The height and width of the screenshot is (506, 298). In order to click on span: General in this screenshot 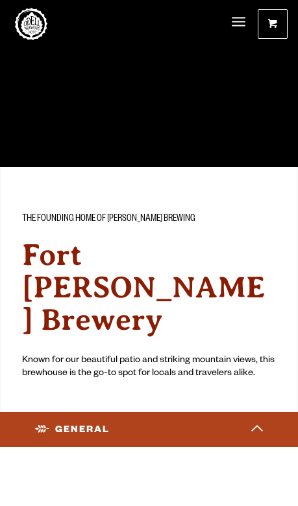, I will do `click(72, 430)`.